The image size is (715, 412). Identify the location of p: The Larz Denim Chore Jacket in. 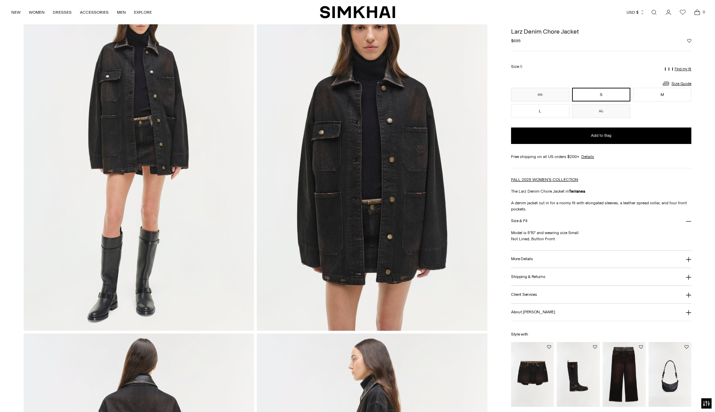
(601, 191).